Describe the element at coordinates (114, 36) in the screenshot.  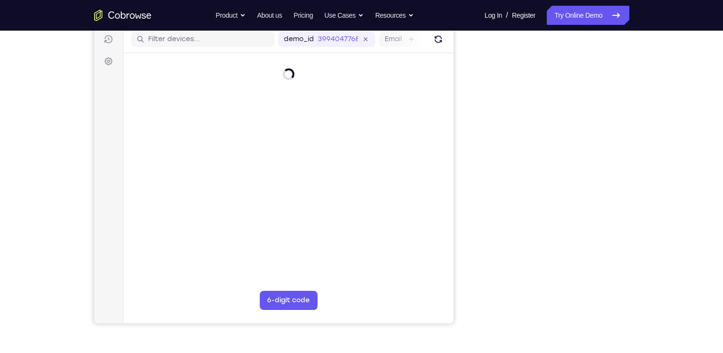
I see `input: Filter devices...` at that location.